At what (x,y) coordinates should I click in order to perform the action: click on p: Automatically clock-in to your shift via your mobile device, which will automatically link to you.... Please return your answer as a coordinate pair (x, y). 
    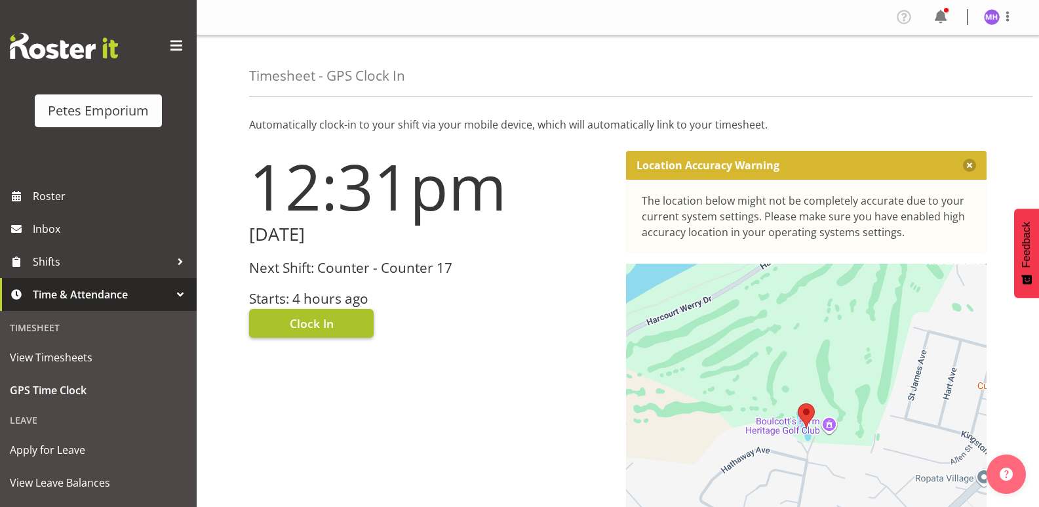
    Looking at the image, I should click on (617, 125).